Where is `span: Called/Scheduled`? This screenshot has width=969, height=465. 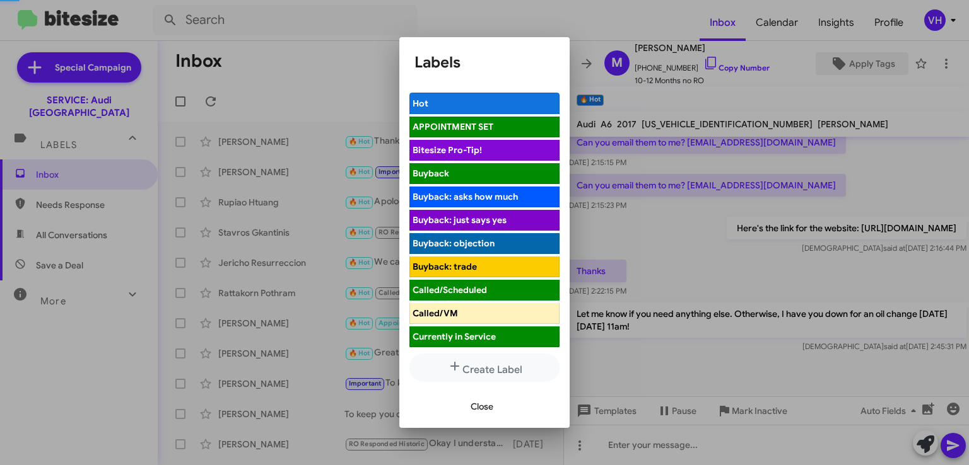 span: Called/Scheduled is located at coordinates (450, 290).